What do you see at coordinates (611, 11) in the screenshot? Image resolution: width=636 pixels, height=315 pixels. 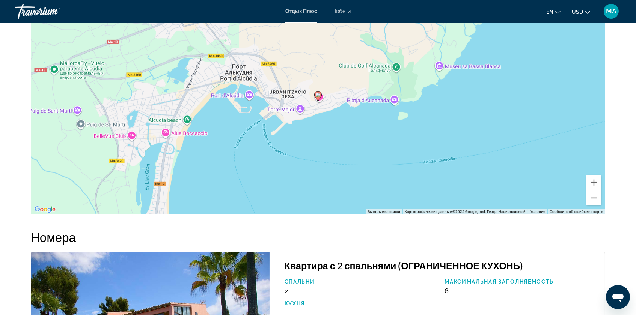 I see `button: Меню пользователя` at bounding box center [611, 11].